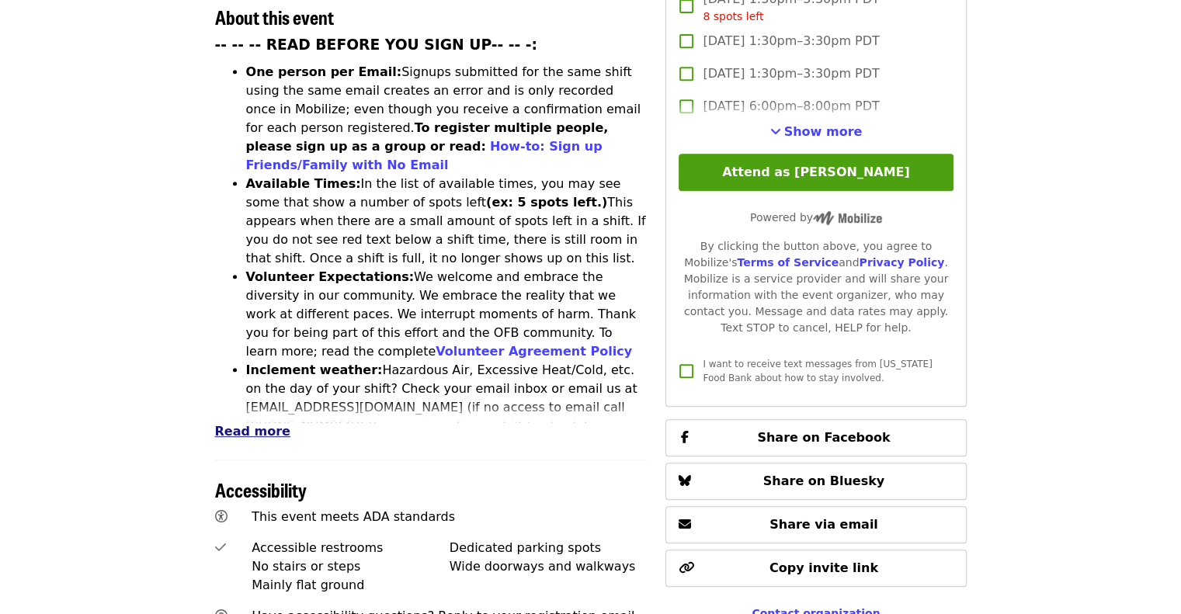  I want to click on strong: To register multiple people, please sign up as a group or read:, so click(427, 137).